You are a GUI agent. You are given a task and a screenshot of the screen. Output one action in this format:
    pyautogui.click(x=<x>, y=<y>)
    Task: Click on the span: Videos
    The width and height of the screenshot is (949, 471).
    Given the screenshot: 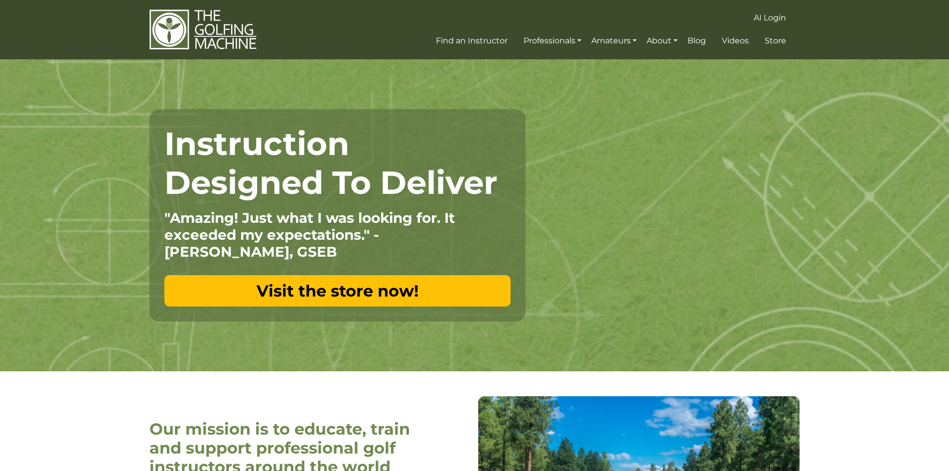 What is the action you would take?
    pyautogui.click(x=735, y=40)
    